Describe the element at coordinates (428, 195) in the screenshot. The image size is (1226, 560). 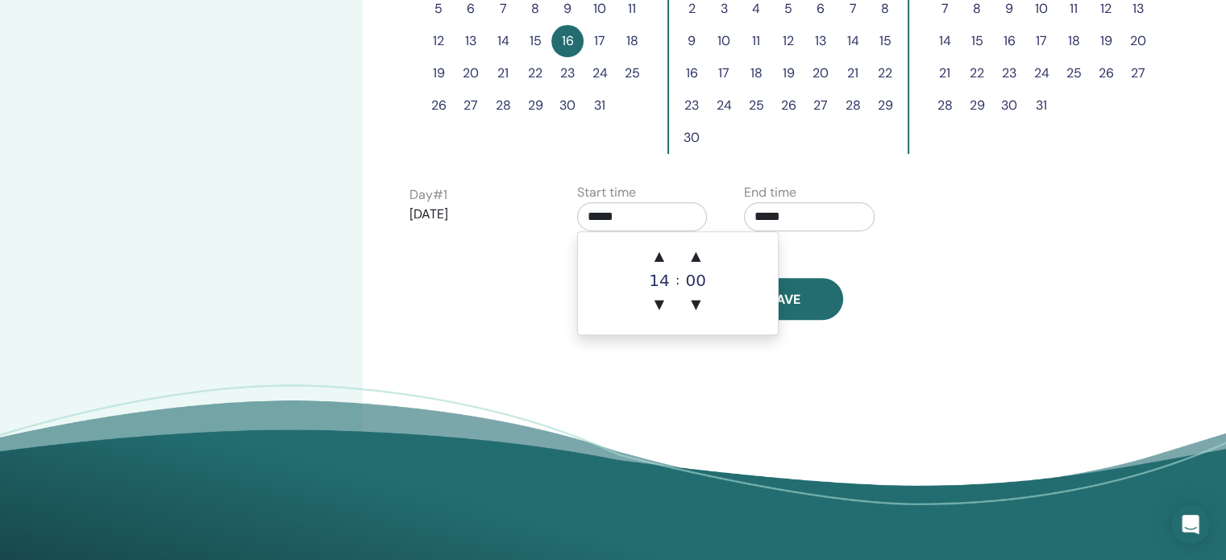
I see `label: Day # 1` at that location.